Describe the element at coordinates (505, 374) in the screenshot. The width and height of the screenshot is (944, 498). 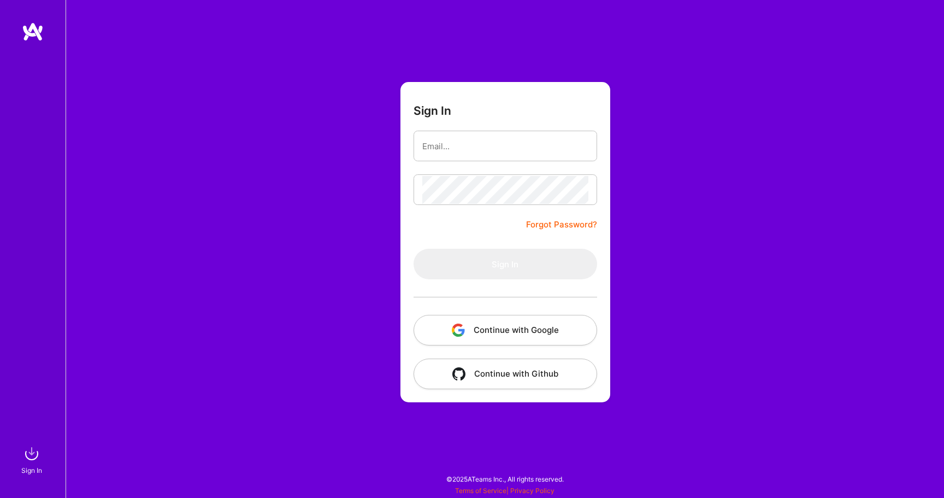
I see `button: Continue with Github` at that location.